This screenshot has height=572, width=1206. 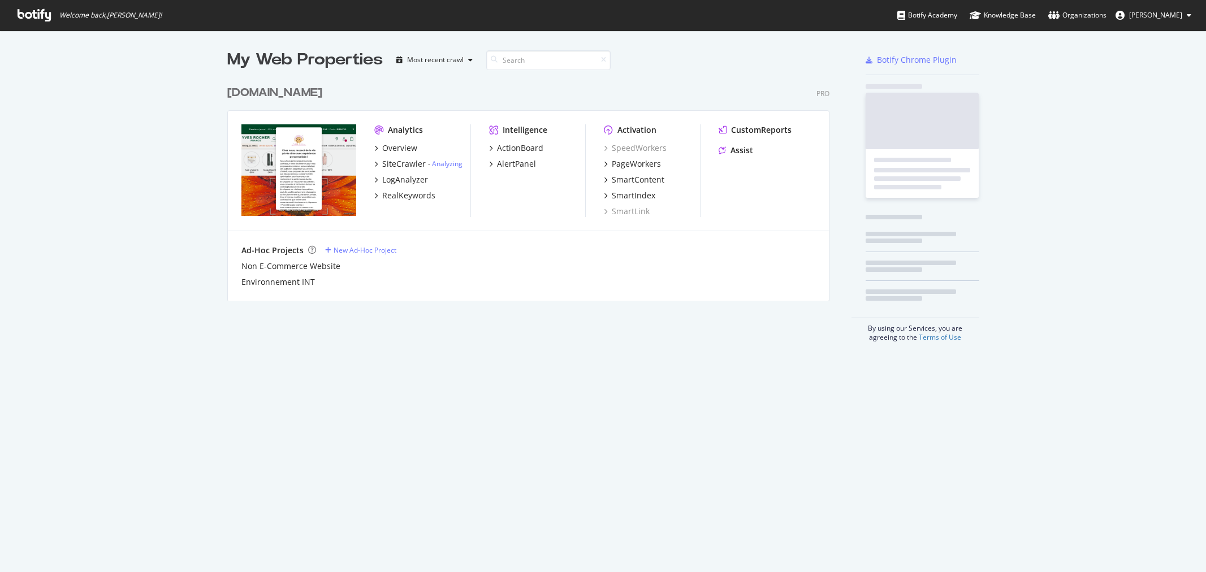 I want to click on div: Botify Academy, so click(x=927, y=15).